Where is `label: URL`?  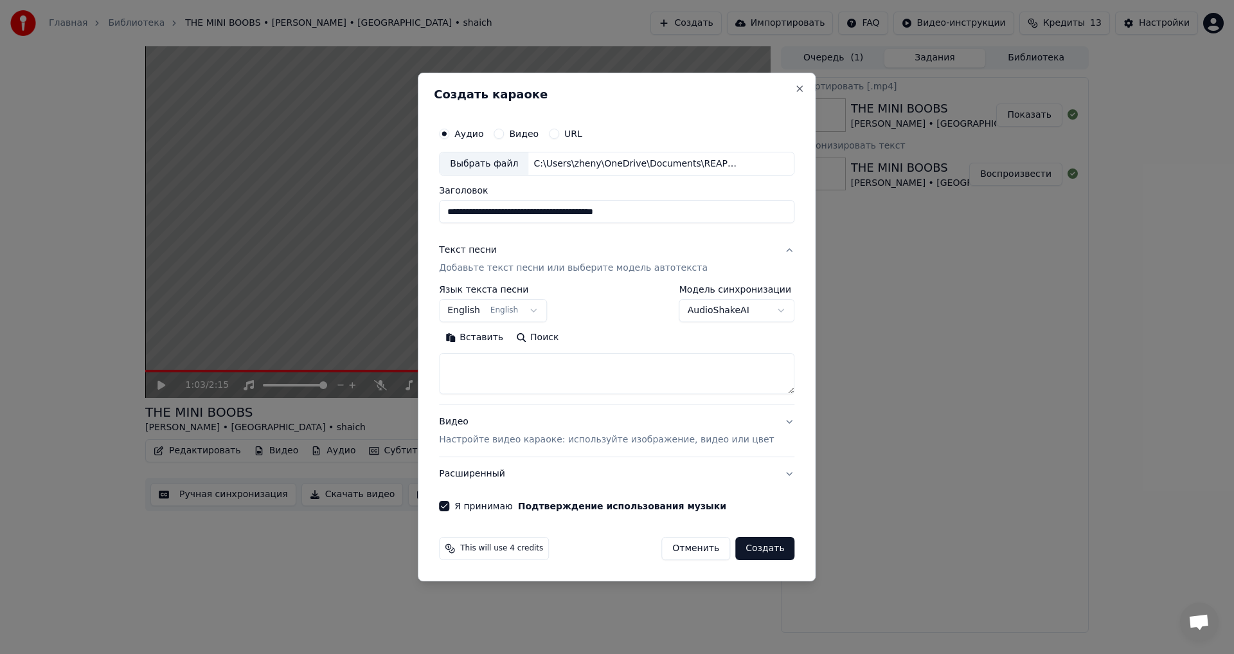
label: URL is located at coordinates (573, 134).